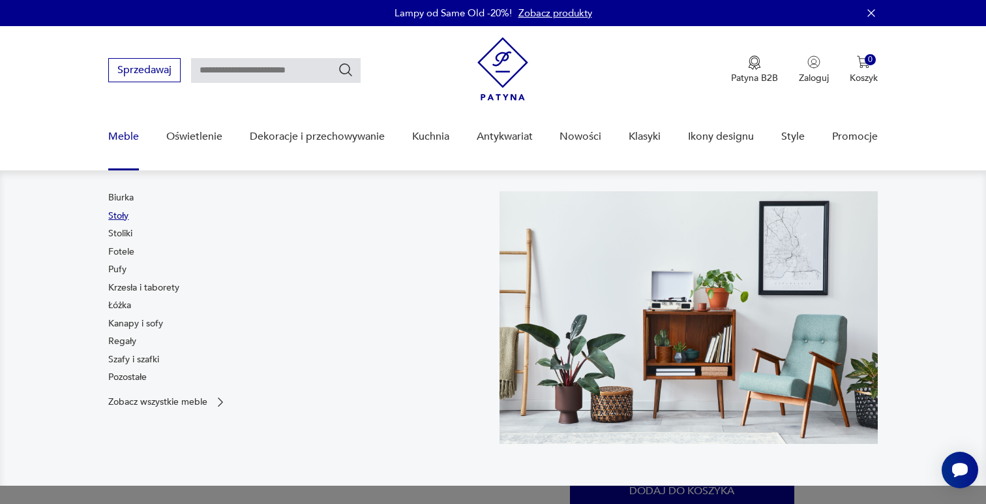  Describe the element at coordinates (122, 341) in the screenshot. I see `a: Regały` at that location.